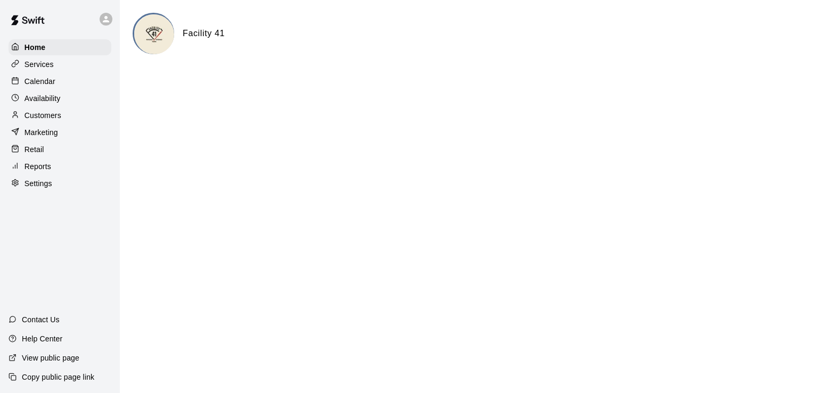 Image resolution: width=825 pixels, height=393 pixels. I want to click on p: Copy public page link, so click(58, 377).